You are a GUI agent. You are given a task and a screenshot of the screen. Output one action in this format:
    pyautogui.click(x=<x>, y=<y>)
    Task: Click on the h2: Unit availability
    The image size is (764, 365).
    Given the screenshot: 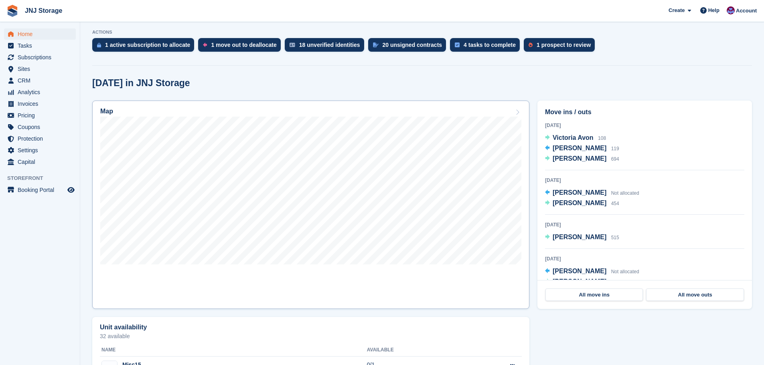 What is the action you would take?
    pyautogui.click(x=123, y=328)
    